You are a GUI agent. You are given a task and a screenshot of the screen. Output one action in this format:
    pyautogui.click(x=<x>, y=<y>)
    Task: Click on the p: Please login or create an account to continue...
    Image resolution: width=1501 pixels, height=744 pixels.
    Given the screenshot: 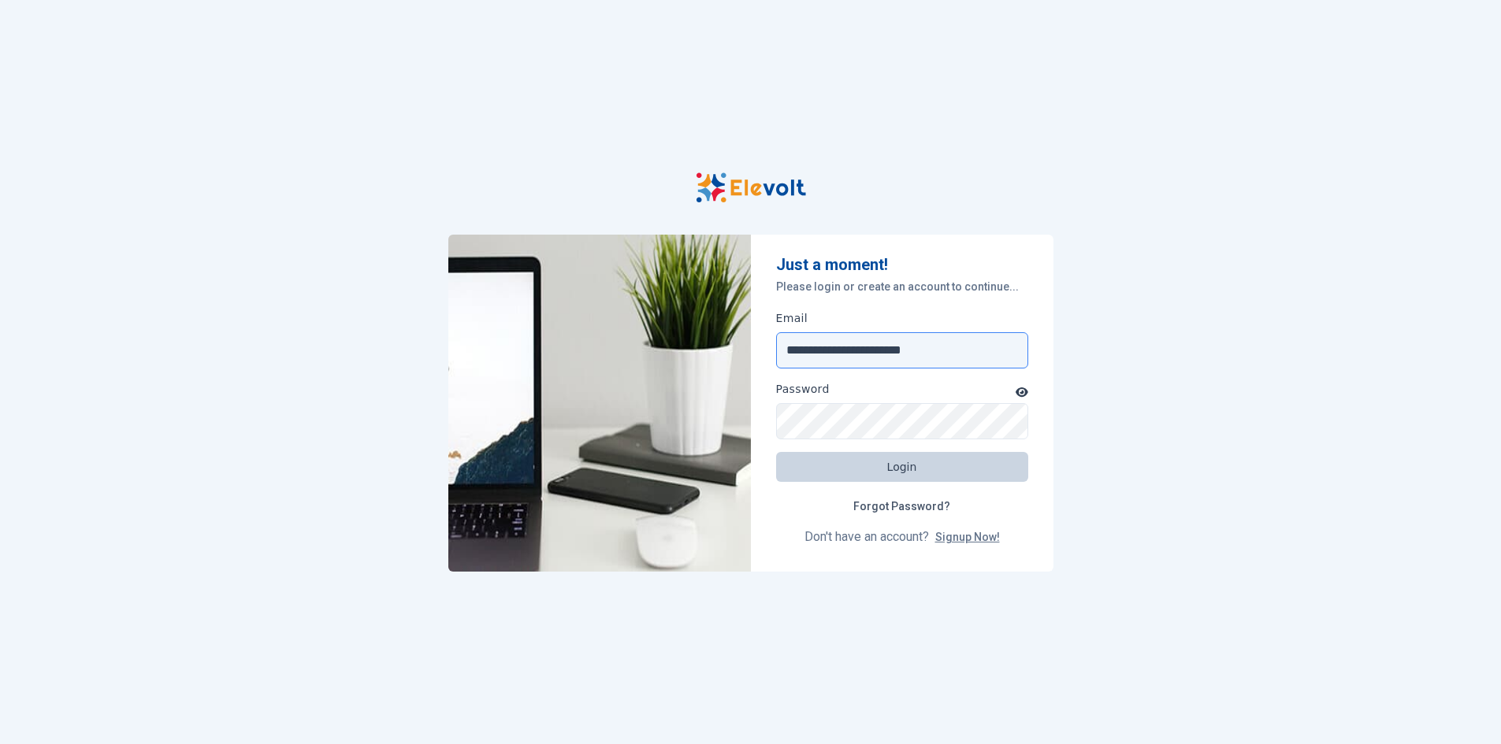 What is the action you would take?
    pyautogui.click(x=902, y=287)
    